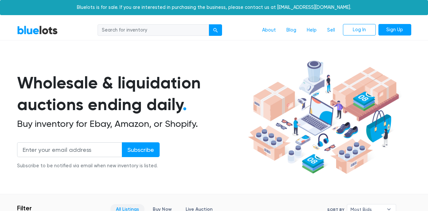 The height and width of the screenshot is (211, 428). I want to click on a: Blog, so click(291, 30).